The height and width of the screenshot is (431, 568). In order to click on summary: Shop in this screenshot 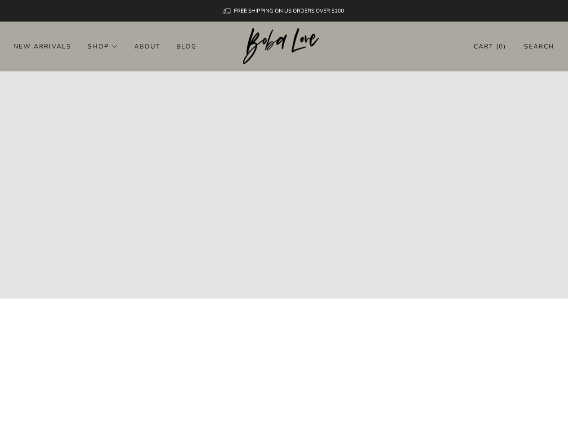, I will do `click(103, 46)`.